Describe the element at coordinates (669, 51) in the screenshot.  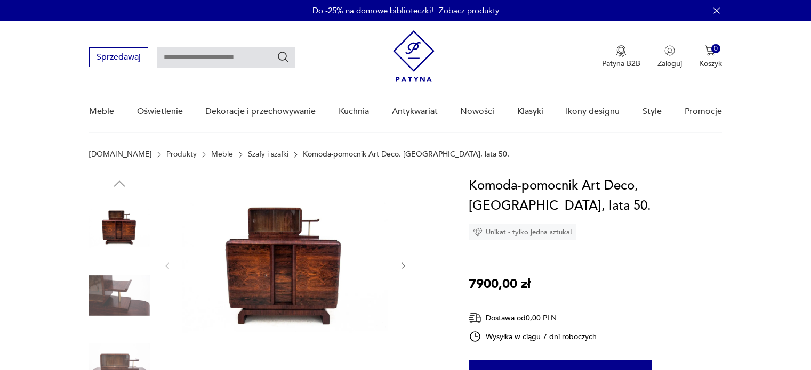
I see `img: Ikonka użytkownika` at that location.